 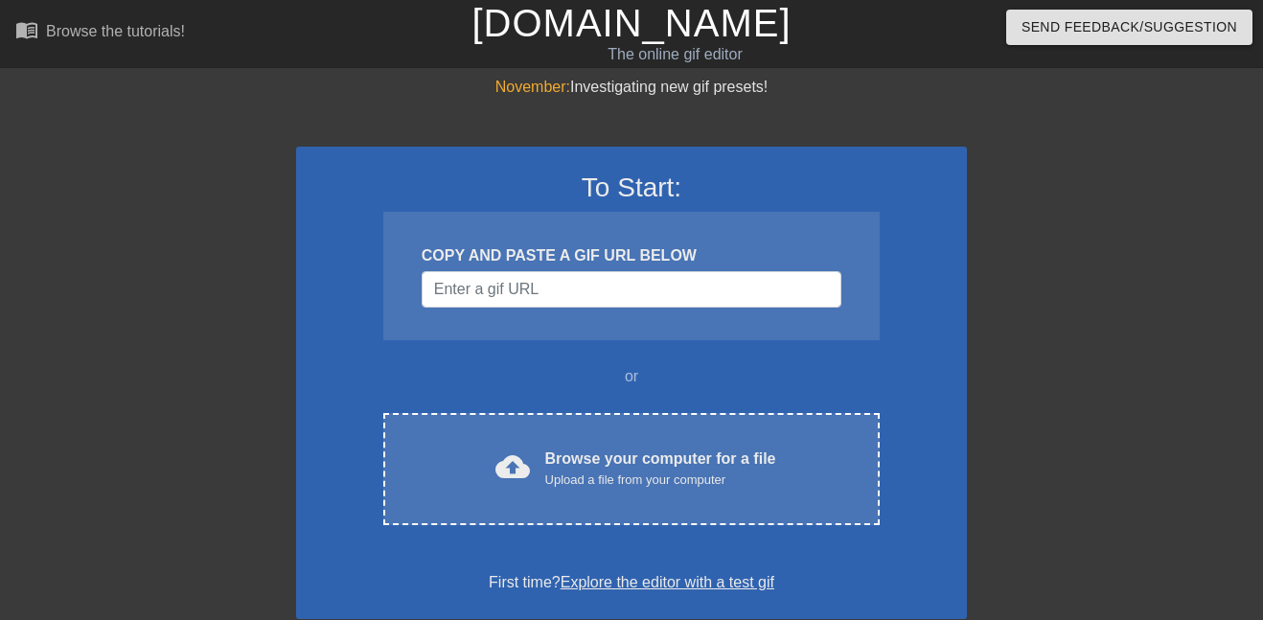 What do you see at coordinates (27, 30) in the screenshot?
I see `span: menu_book` at bounding box center [27, 30].